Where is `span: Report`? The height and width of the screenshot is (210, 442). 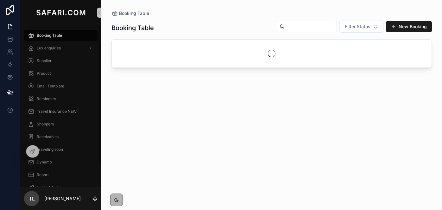 span: Report is located at coordinates (43, 175).